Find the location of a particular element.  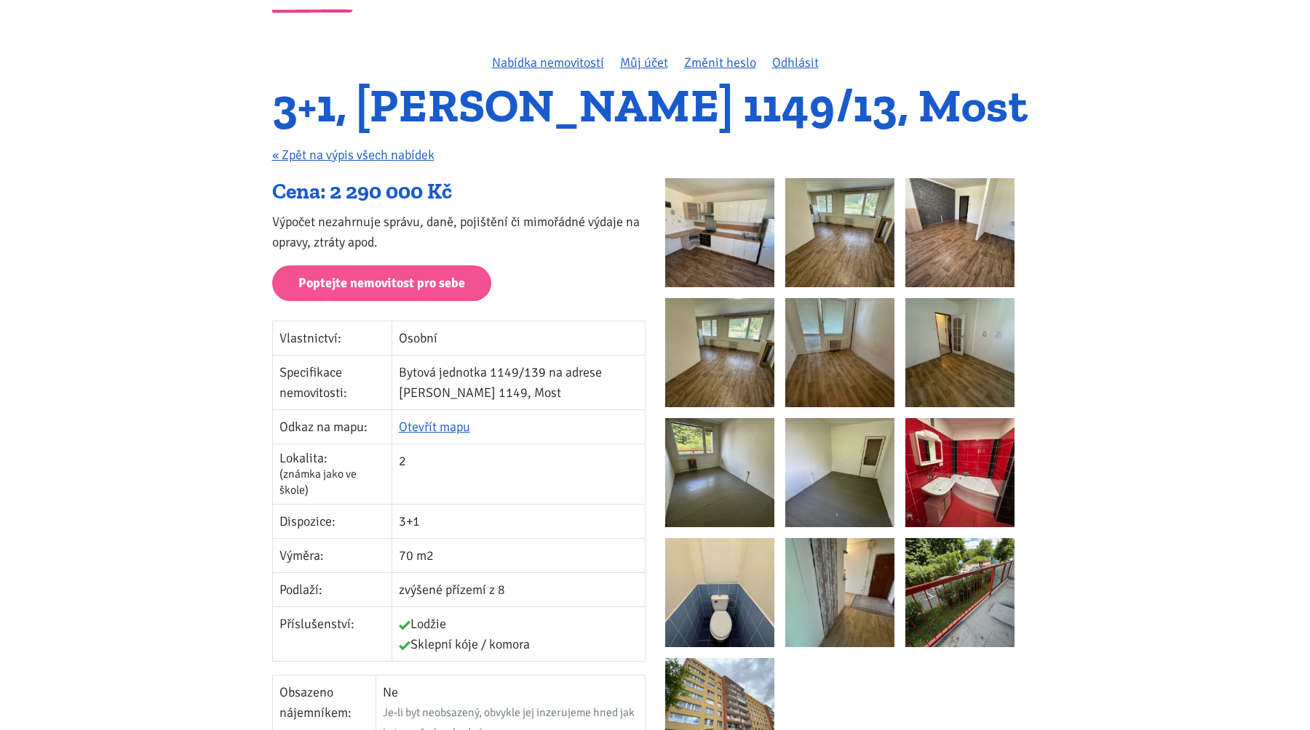

td: Dispozice: is located at coordinates (332, 522).